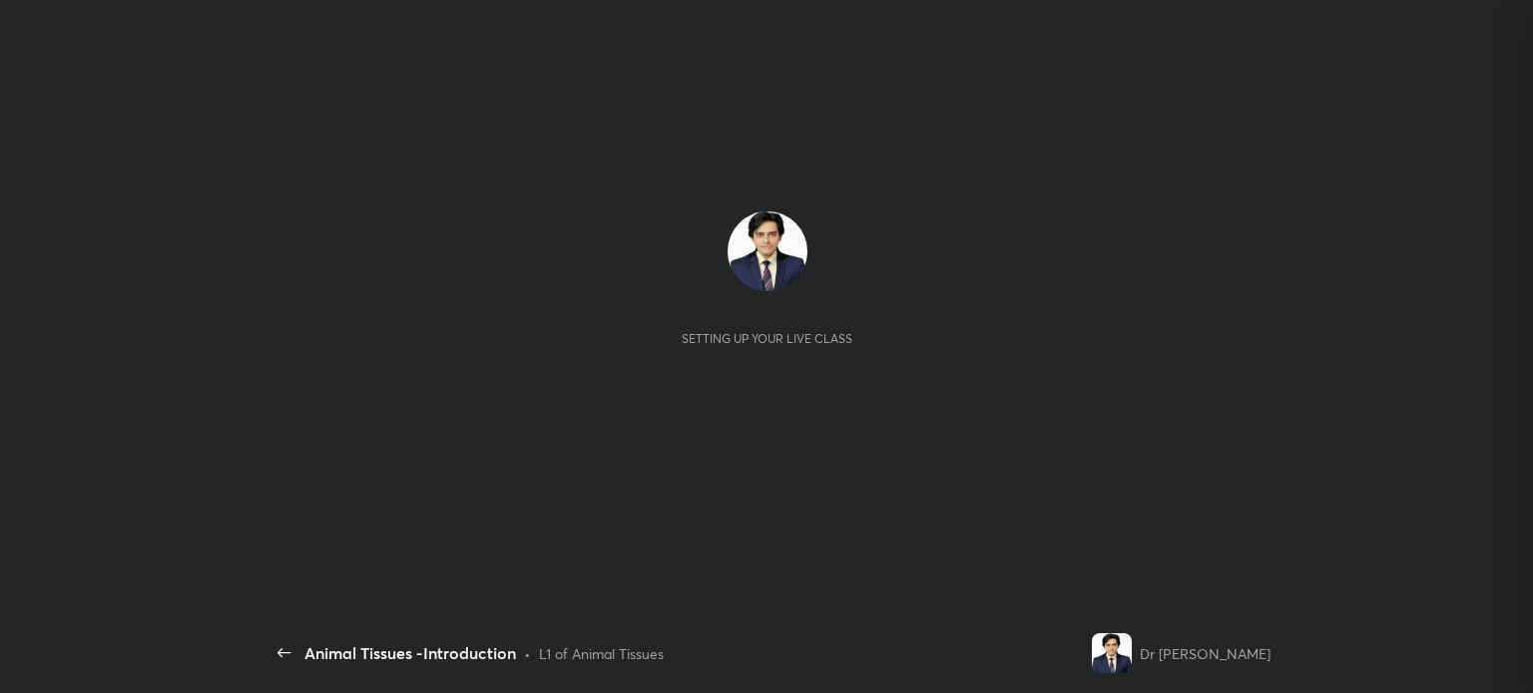 This screenshot has width=1533, height=693. Describe the element at coordinates (766, 338) in the screenshot. I see `div: Setting up your live class` at that location.